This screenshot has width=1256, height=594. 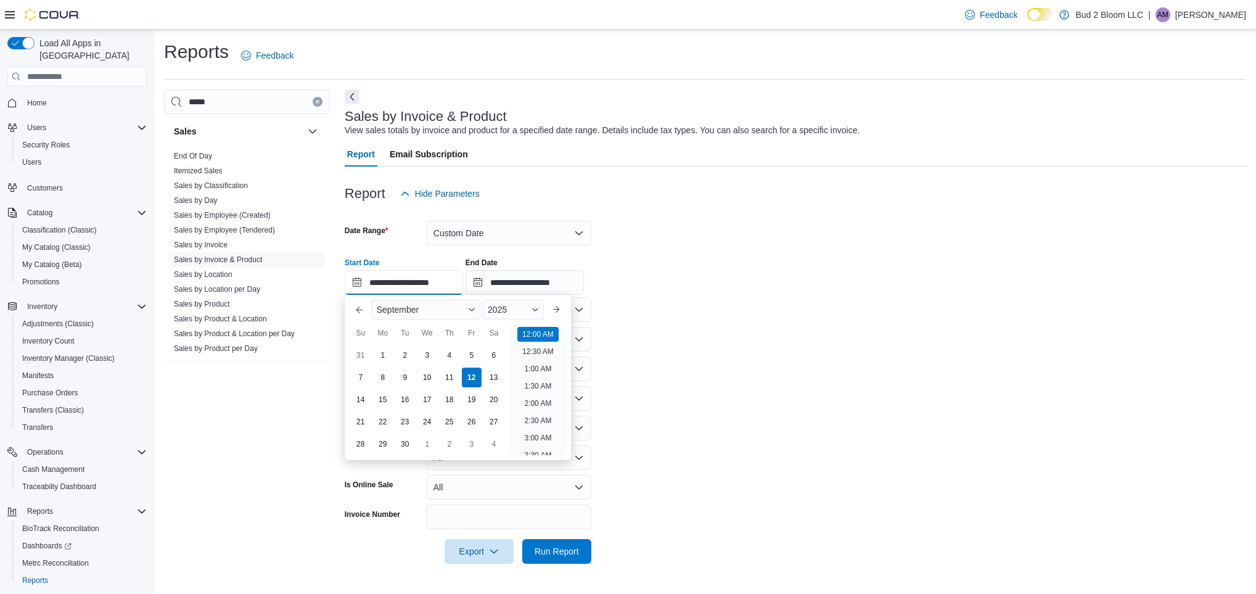 I want to click on a: Sales by Location, so click(x=203, y=274).